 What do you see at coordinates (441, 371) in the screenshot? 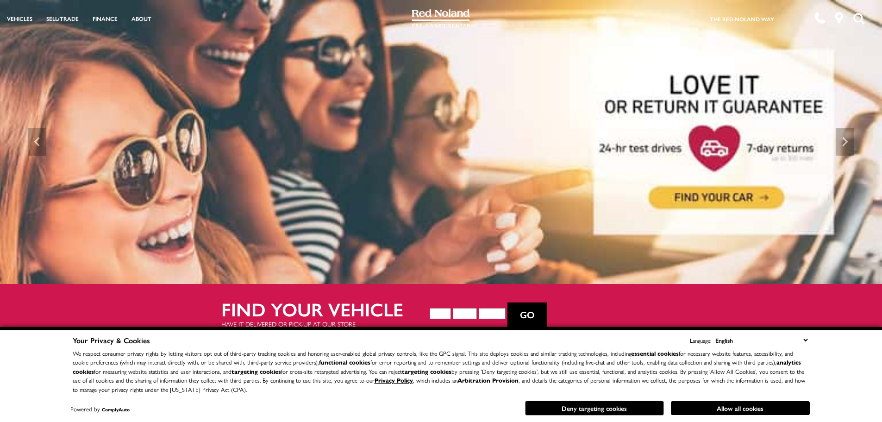
I see `p: We respect consumer privacy rights by letting visitors opt out of third-party tracking cookies an...` at bounding box center [441, 371].